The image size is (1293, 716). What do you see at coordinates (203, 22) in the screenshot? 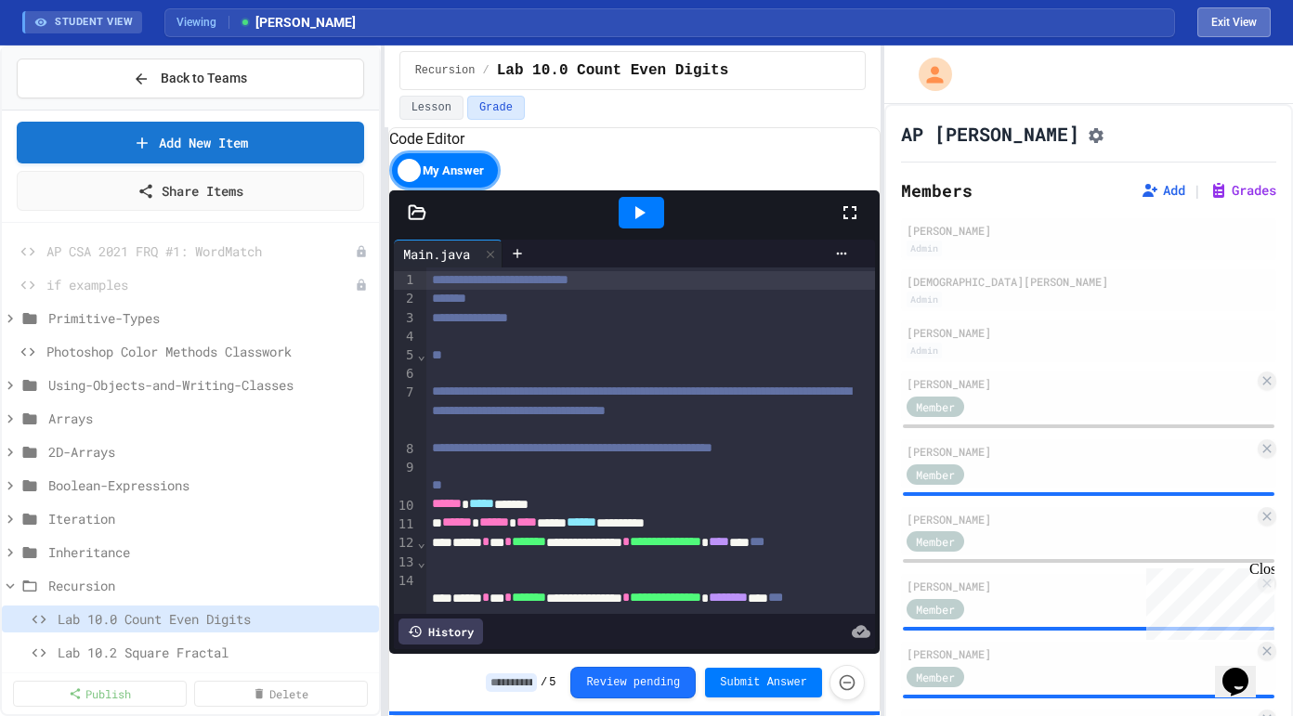
I see `span: Viewing` at bounding box center [203, 22].